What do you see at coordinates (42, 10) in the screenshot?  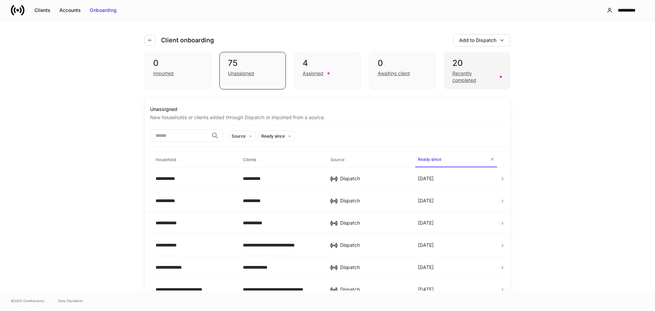 I see `button: Clients` at bounding box center [42, 10].